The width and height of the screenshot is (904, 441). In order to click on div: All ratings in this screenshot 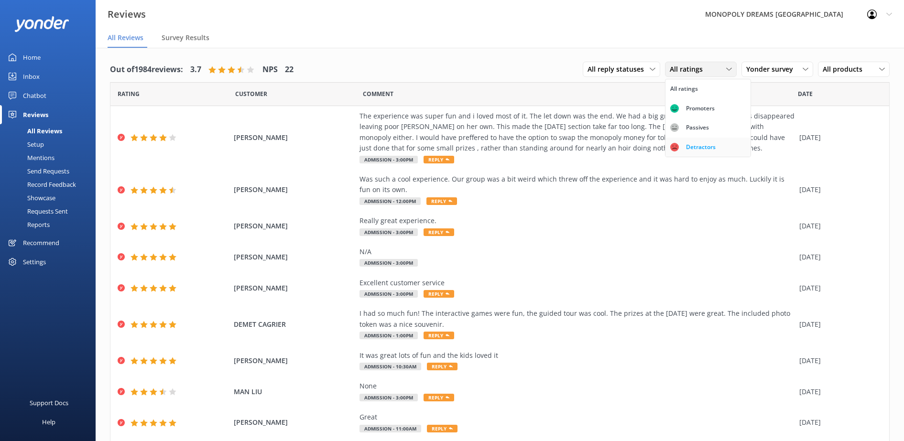, I will do `click(684, 89)`.